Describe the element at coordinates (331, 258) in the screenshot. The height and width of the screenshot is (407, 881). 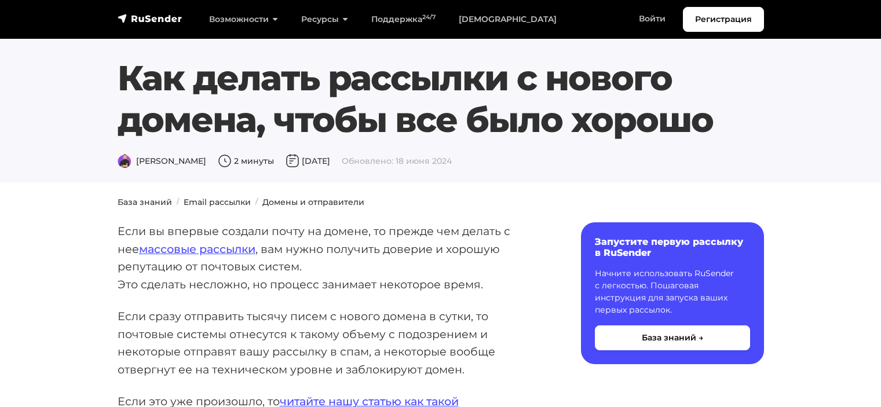
I see `p: Если вы впервые создали почту на домене, то прежде чем делать с нее , вам нужно получить доверие ...` at that location.